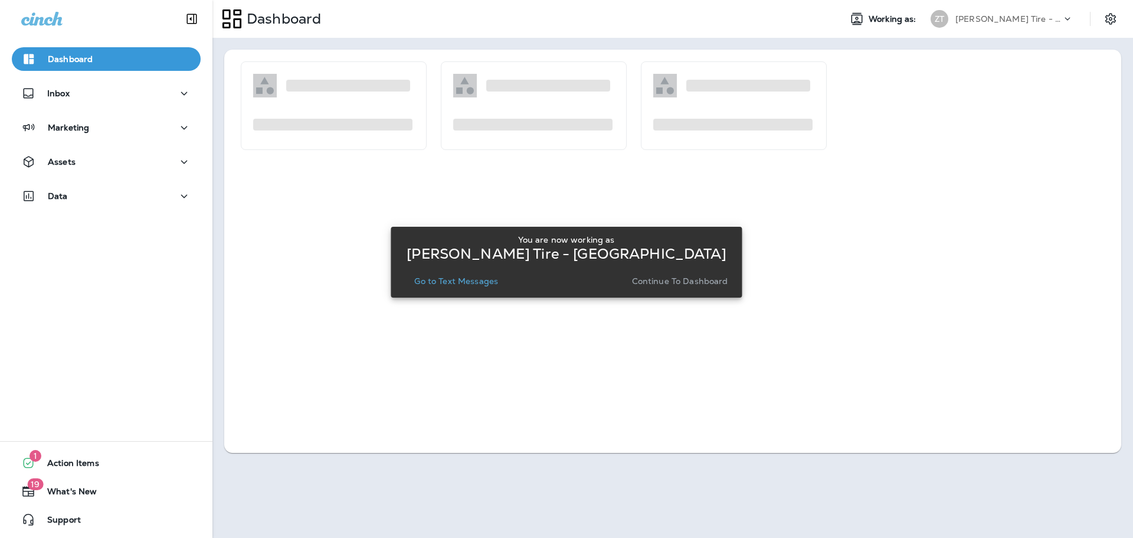  What do you see at coordinates (58, 522) in the screenshot?
I see `span: Support` at bounding box center [58, 522].